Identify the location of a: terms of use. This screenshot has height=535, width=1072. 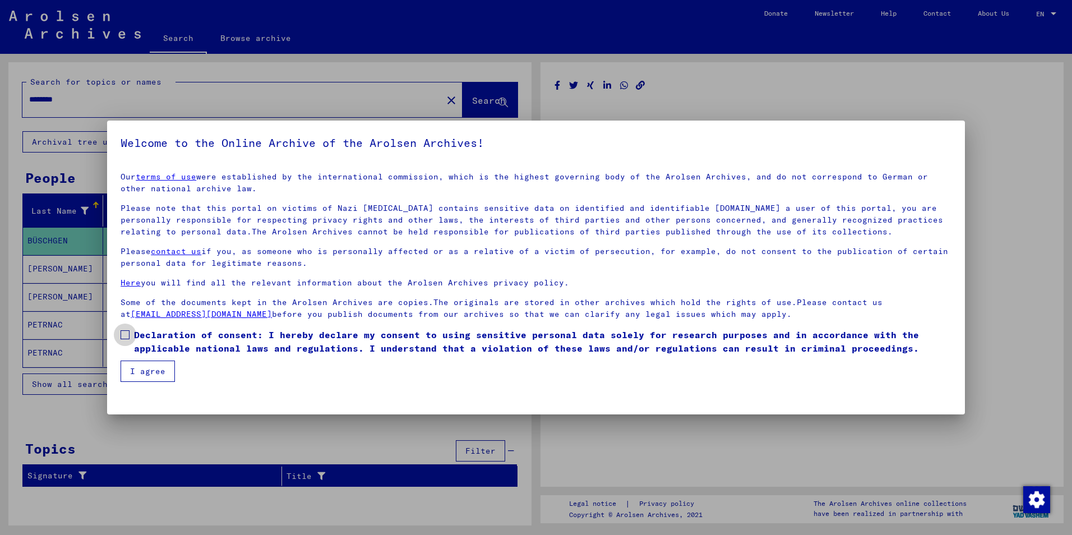
(166, 177).